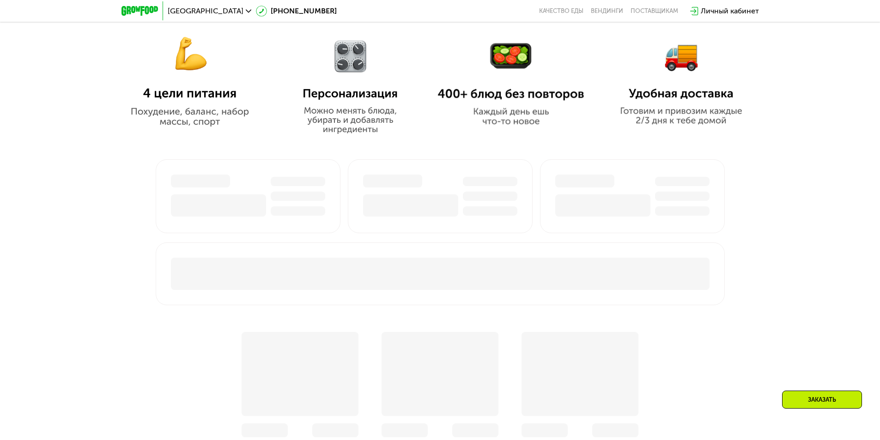 The width and height of the screenshot is (880, 440). What do you see at coordinates (821, 399) in the screenshot?
I see `div: Заказать` at bounding box center [821, 399].